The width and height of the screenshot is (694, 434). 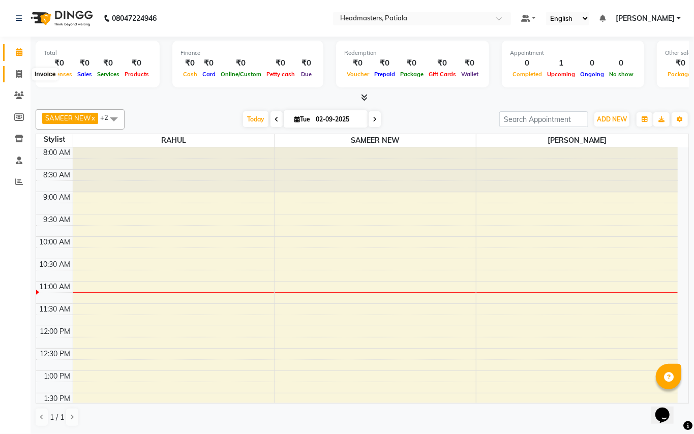 What do you see at coordinates (281, 74) in the screenshot?
I see `span: Petty cash` at bounding box center [281, 74].